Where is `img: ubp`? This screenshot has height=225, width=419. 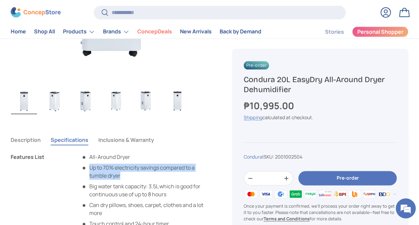
img: ubp is located at coordinates (355, 193).